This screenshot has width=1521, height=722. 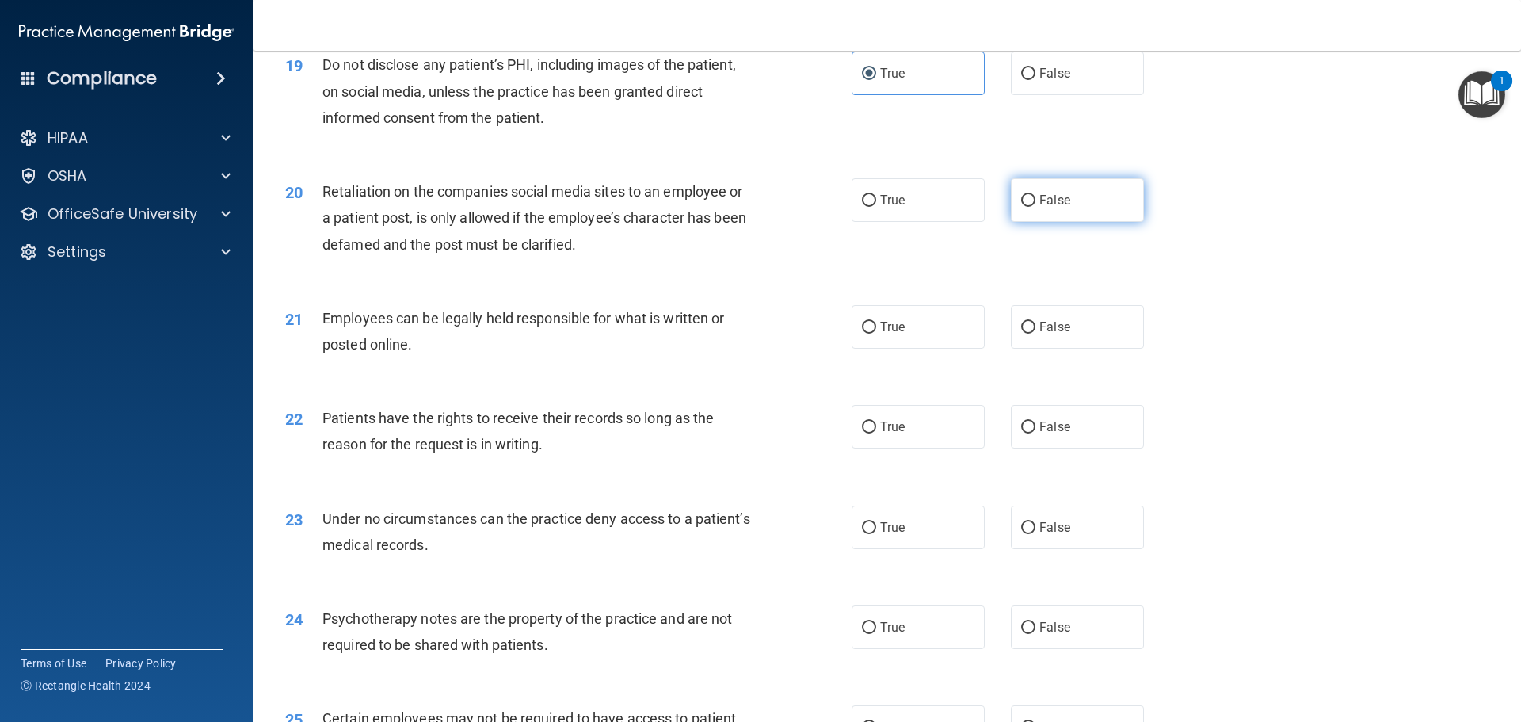 I want to click on a: Privacy Policy, so click(x=141, y=663).